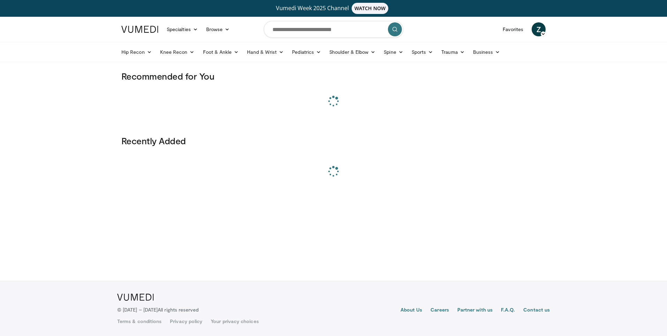  Describe the element at coordinates (333, 141) in the screenshot. I see `h3: Recently Added` at that location.